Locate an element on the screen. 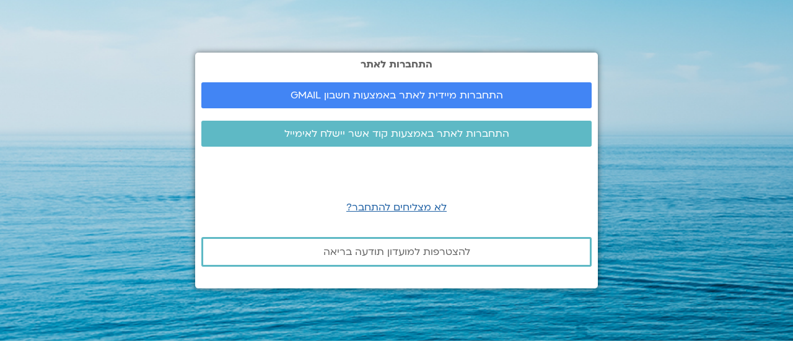 This screenshot has height=341, width=793. span: להצטרפות למועדון תודעה בריאה is located at coordinates (397, 252).